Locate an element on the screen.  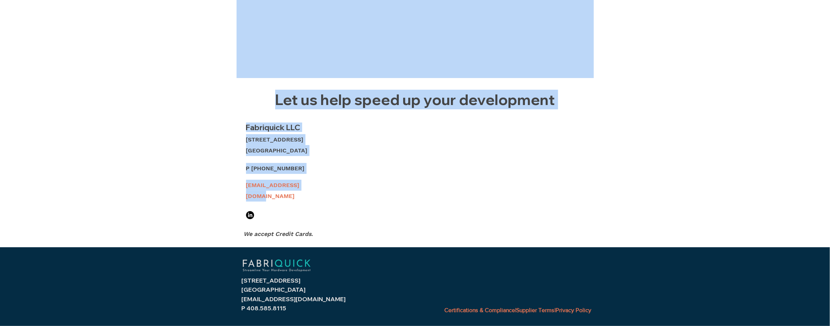
a: Supplier Terms is located at coordinates (536, 310).